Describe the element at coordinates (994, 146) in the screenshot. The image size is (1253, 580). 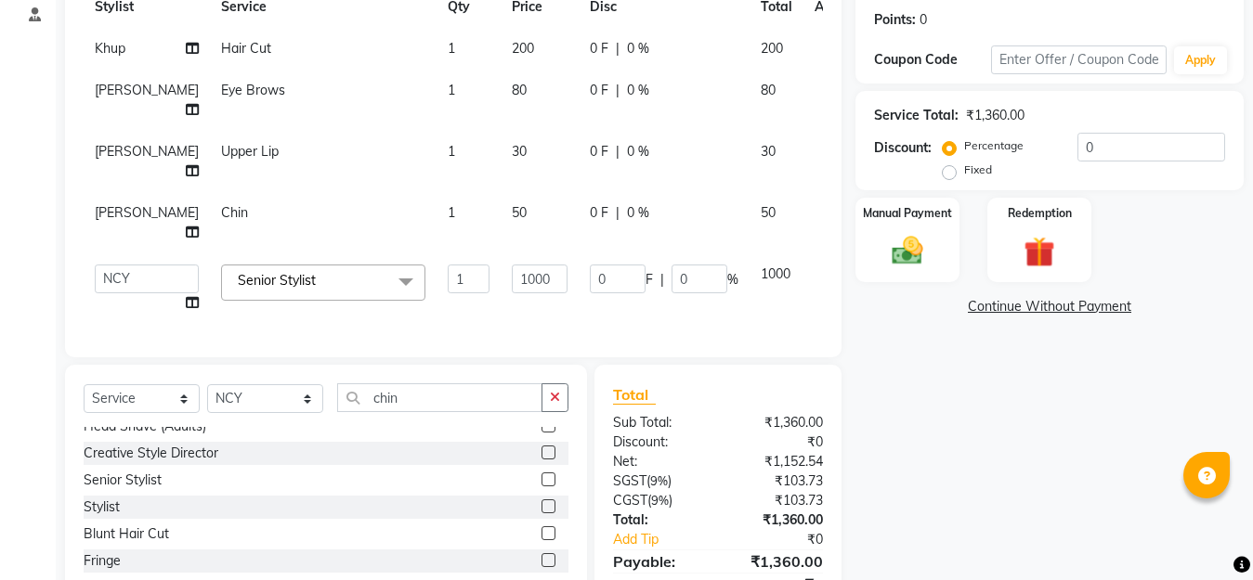
I see `label: Percentage` at that location.